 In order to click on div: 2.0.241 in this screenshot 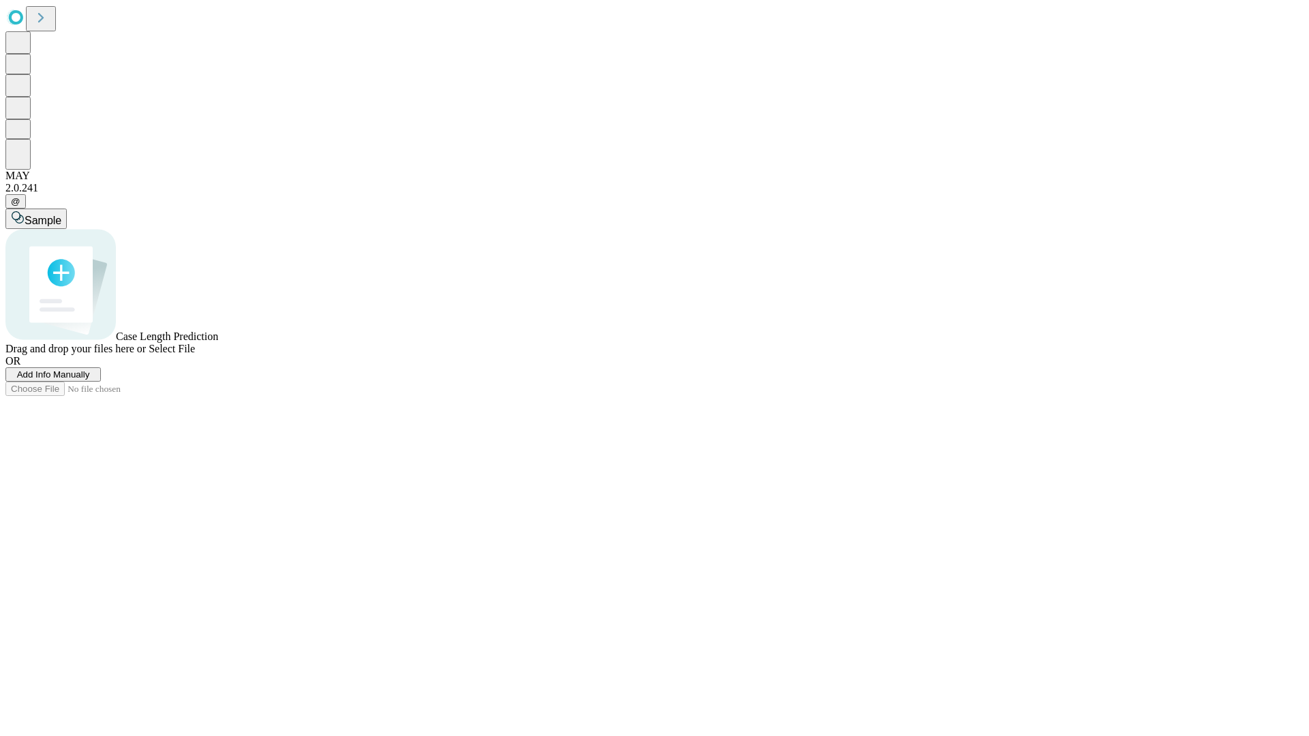, I will do `click(655, 188)`.